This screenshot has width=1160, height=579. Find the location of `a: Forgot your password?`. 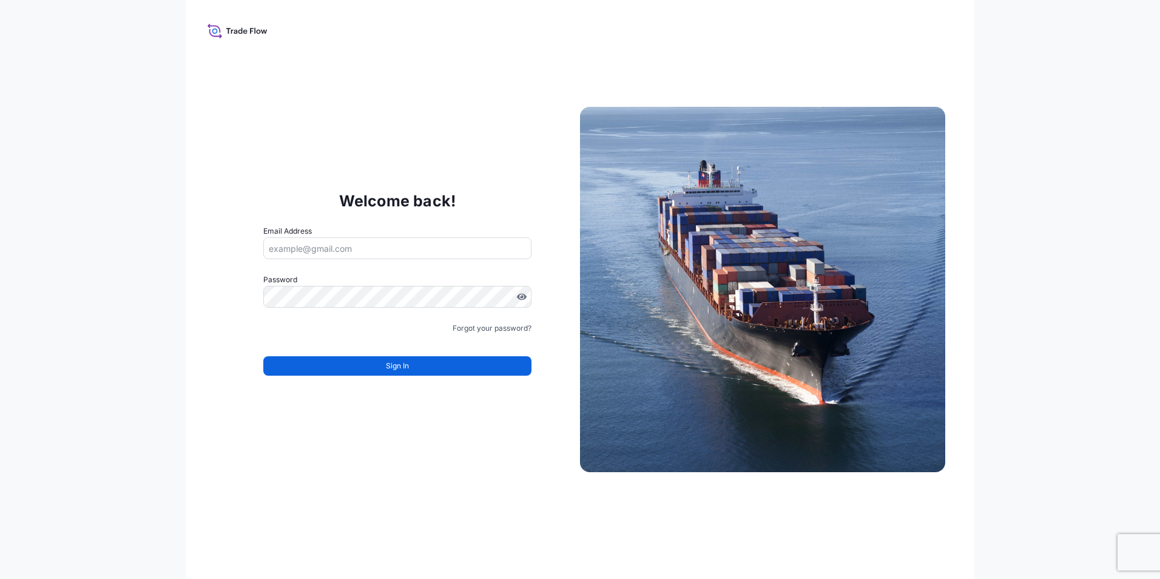

a: Forgot your password? is located at coordinates (492, 328).